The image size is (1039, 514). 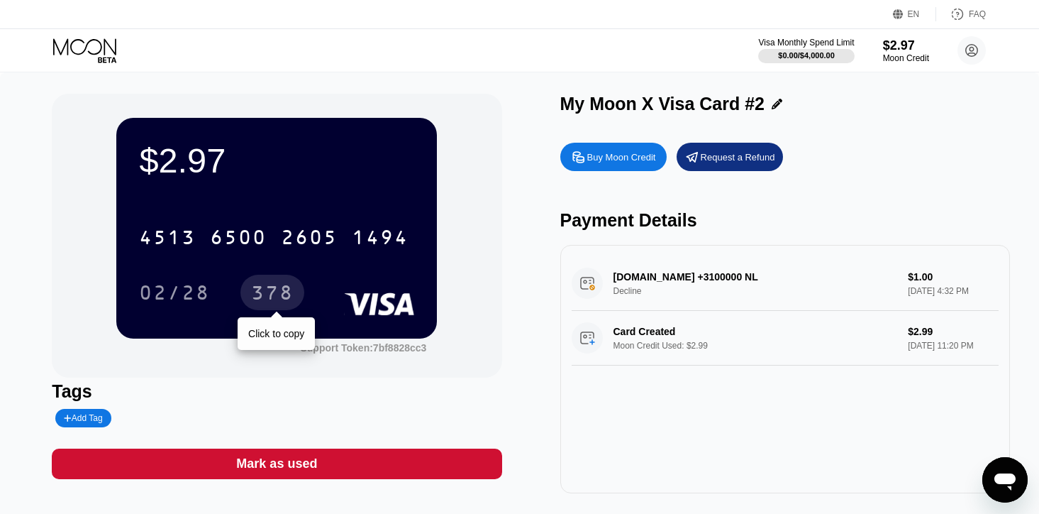 What do you see at coordinates (363, 348) in the screenshot?
I see `div: Support Token: 7bf8828cc3` at bounding box center [363, 348].